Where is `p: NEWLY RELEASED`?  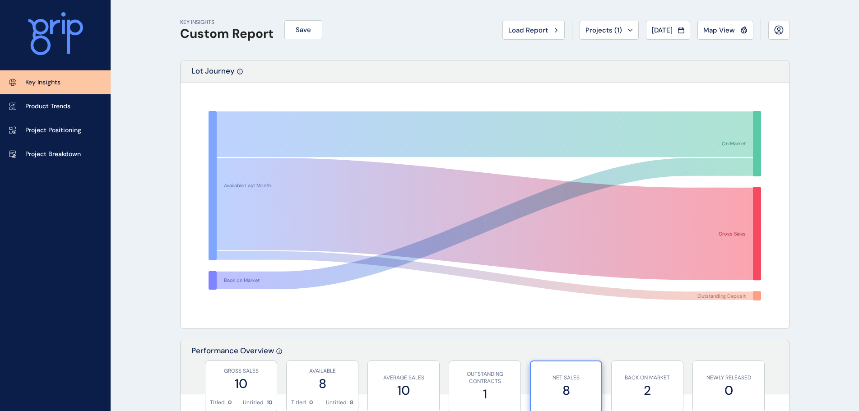
p: NEWLY RELEASED is located at coordinates (728, 378).